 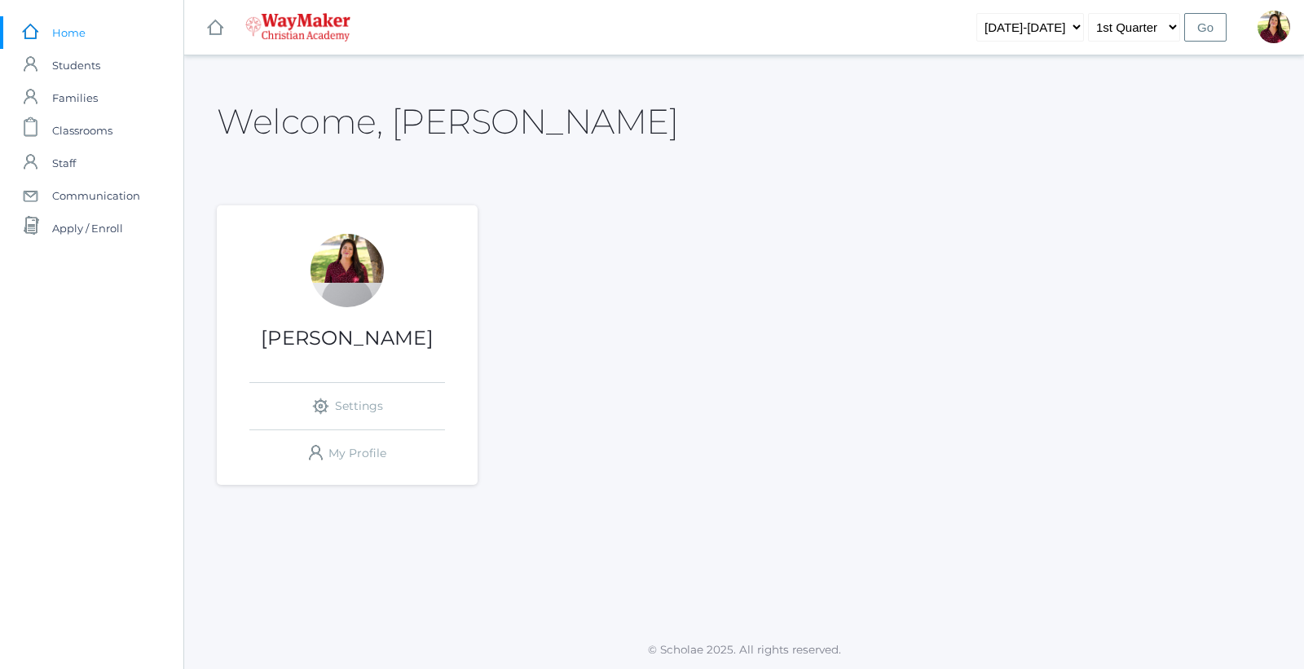 What do you see at coordinates (1205, 27) in the screenshot?
I see `input: Go` at bounding box center [1205, 27].